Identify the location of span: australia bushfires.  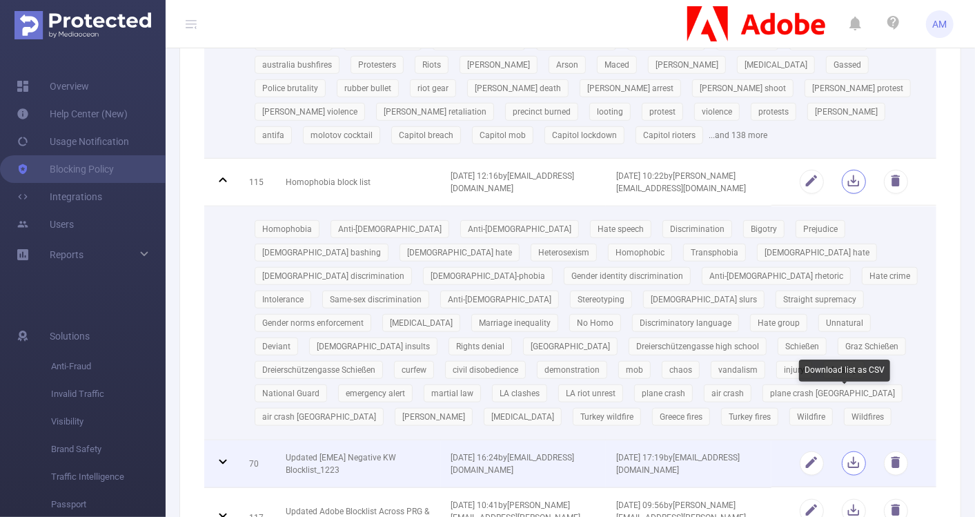
(297, 65).